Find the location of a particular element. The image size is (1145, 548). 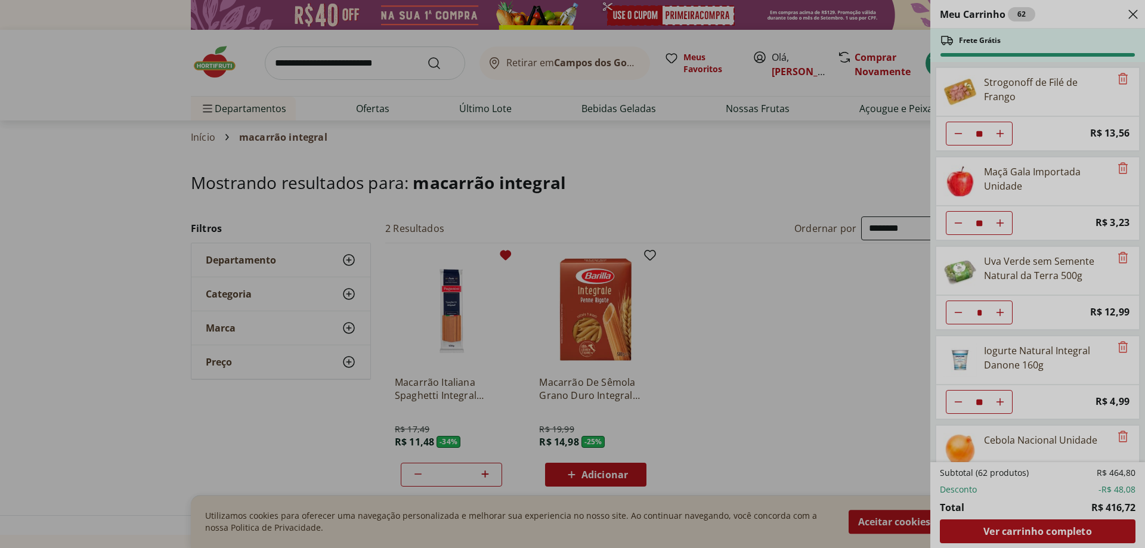

img: Cebola Nacional Unidade is located at coordinates (960, 450).